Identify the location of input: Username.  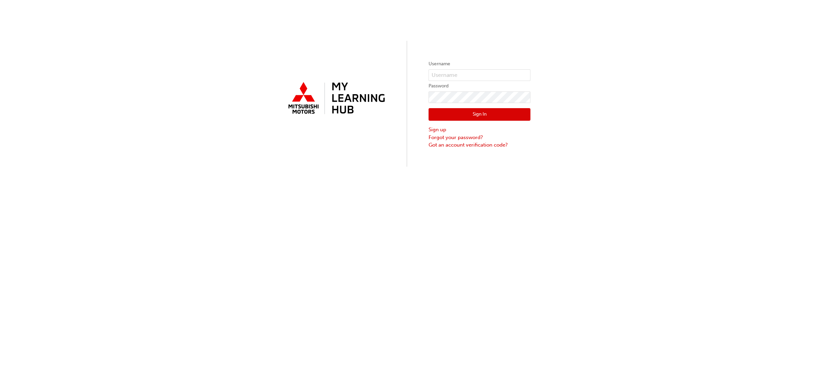
(480, 75).